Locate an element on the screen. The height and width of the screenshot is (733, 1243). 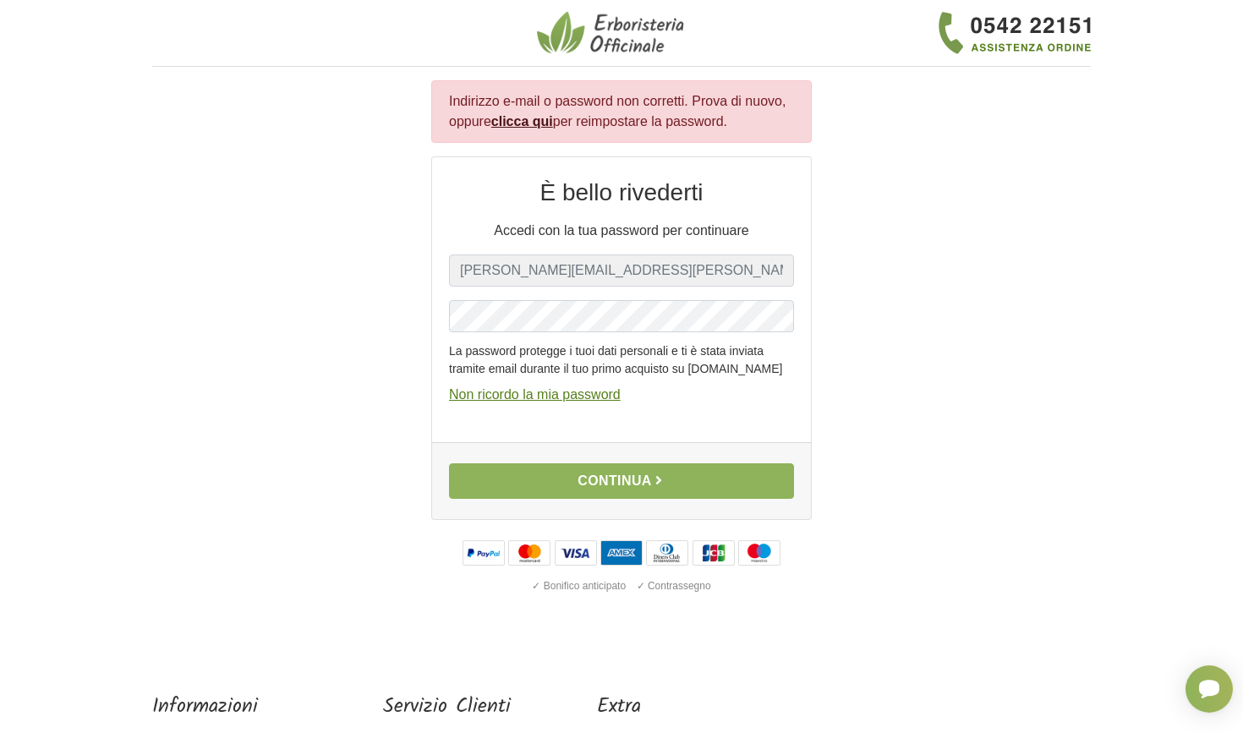
a: Non ricordo la mia password is located at coordinates (534, 394).